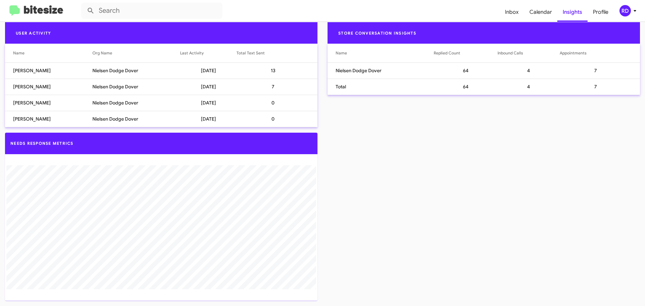 The height and width of the screenshot is (306, 645). What do you see at coordinates (511, 12) in the screenshot?
I see `a: Inbox` at bounding box center [511, 12].